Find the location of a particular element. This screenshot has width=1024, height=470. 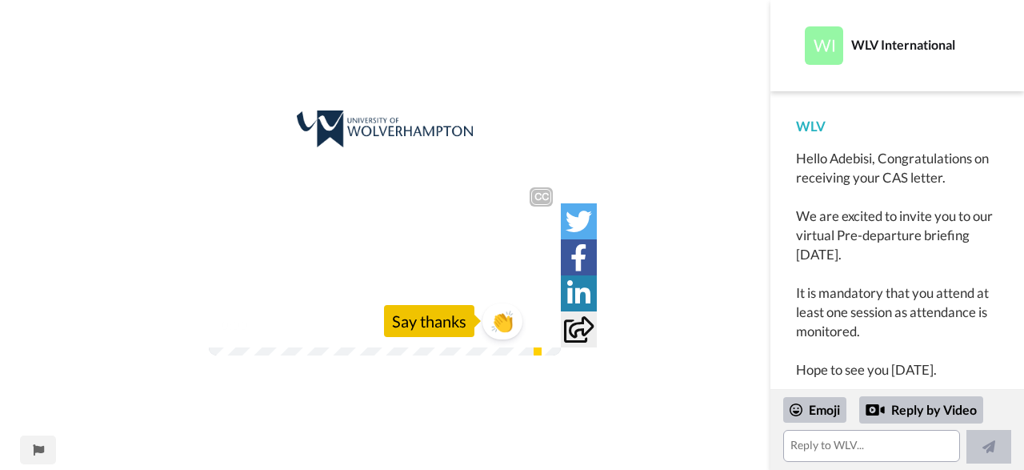

div: Hello Adebisi, Congratulations on receiving your CAS letter. We are excited to invite you to our ... is located at coordinates (897, 283).